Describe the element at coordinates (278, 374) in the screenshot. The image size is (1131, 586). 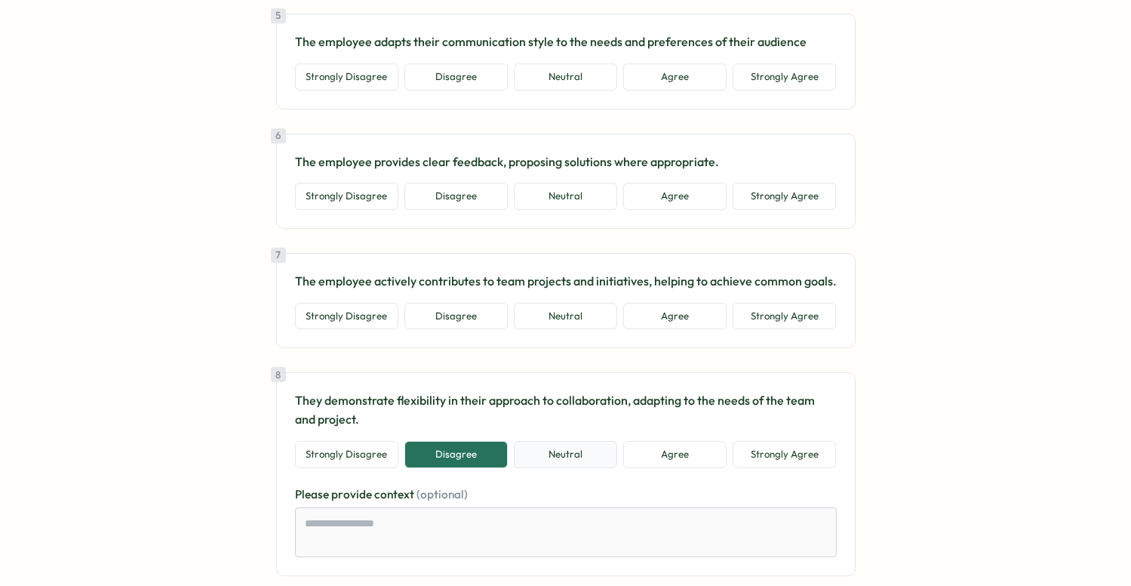
I see `div: 8` at that location.